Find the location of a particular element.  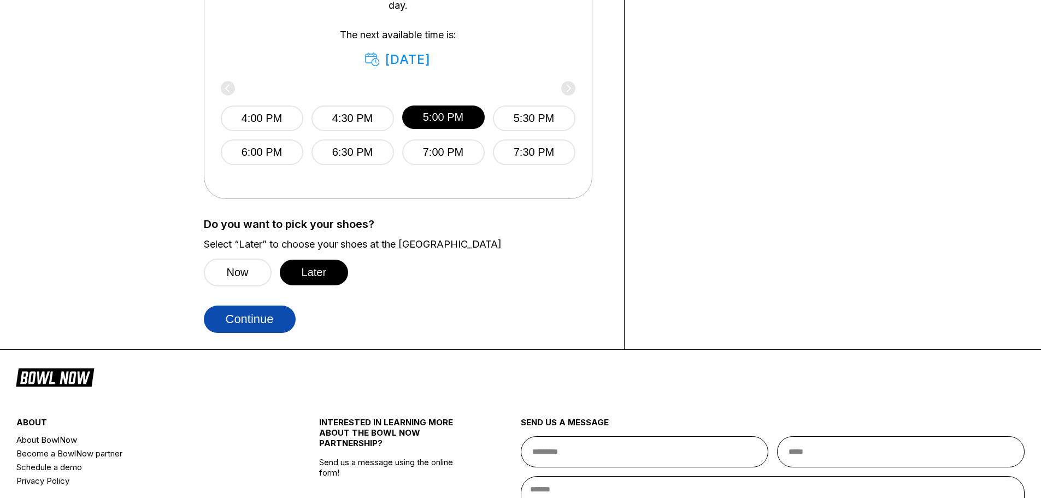

button: 6:30 PM is located at coordinates (352, 152).